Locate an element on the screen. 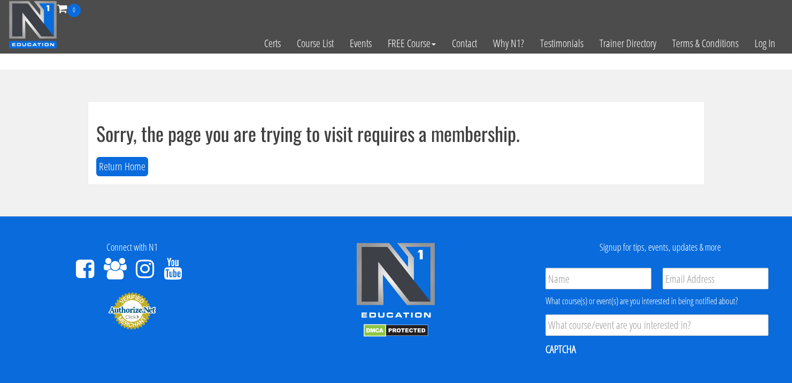 The width and height of the screenshot is (792, 383). a: Certs is located at coordinates (272, 43).